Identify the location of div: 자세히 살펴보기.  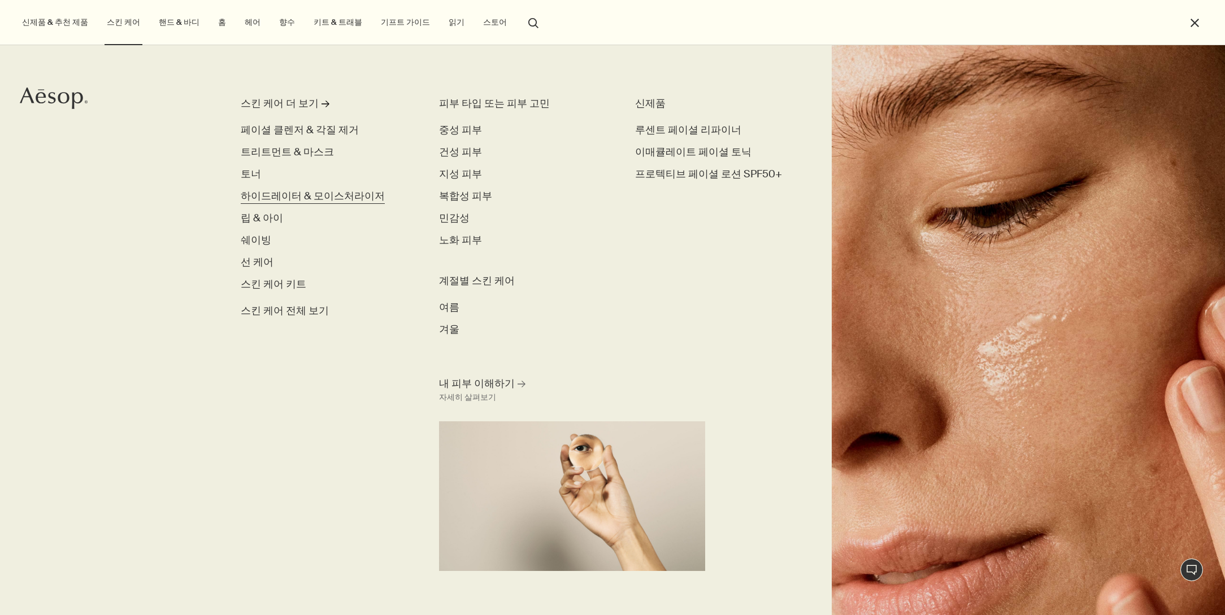
(467, 398).